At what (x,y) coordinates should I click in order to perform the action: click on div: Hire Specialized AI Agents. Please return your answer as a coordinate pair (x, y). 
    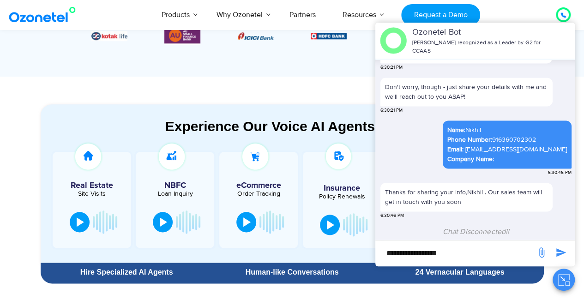
    Looking at the image, I should click on (126, 272).